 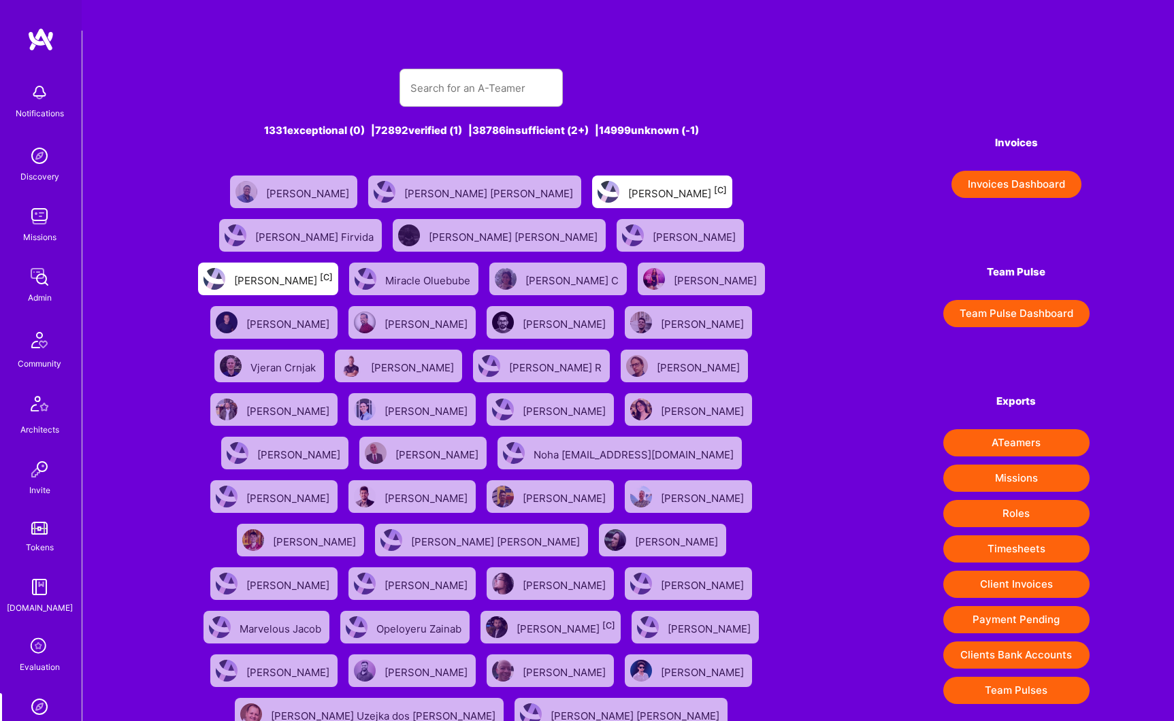 I want to click on button: Clients Bank Accounts, so click(x=1016, y=655).